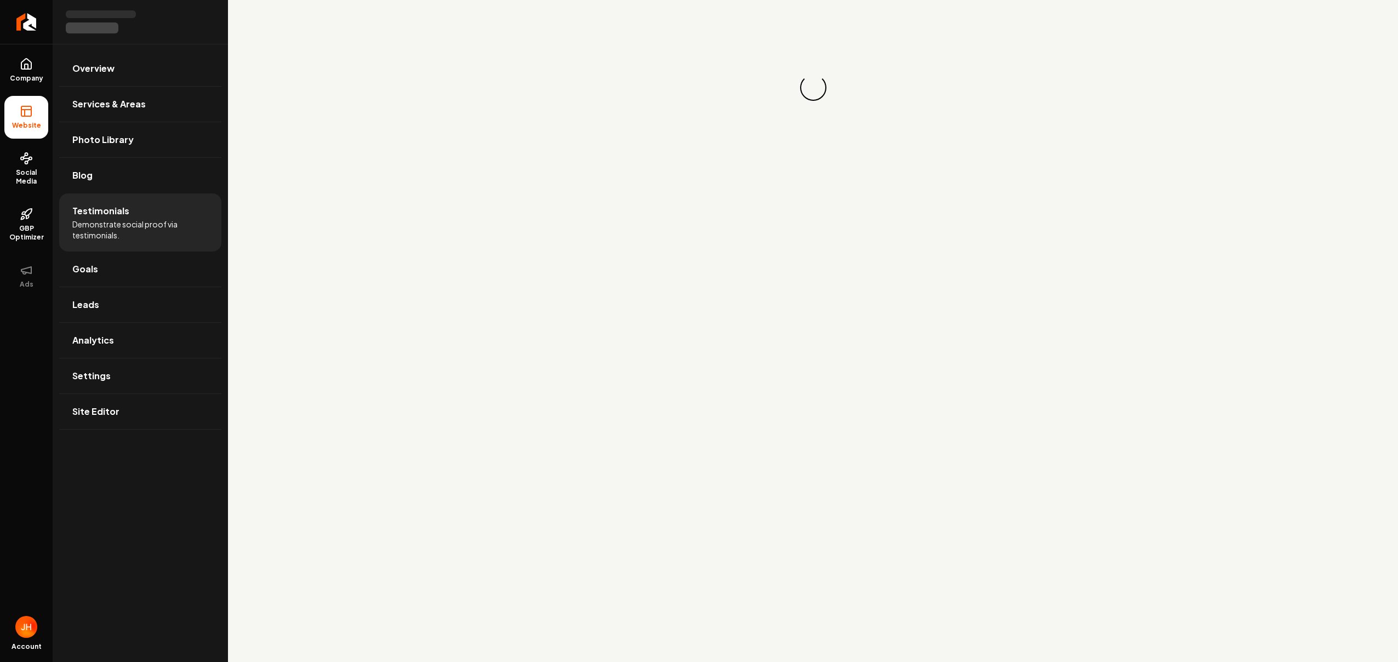  What do you see at coordinates (26, 125) in the screenshot?
I see `span: Website` at bounding box center [26, 125].